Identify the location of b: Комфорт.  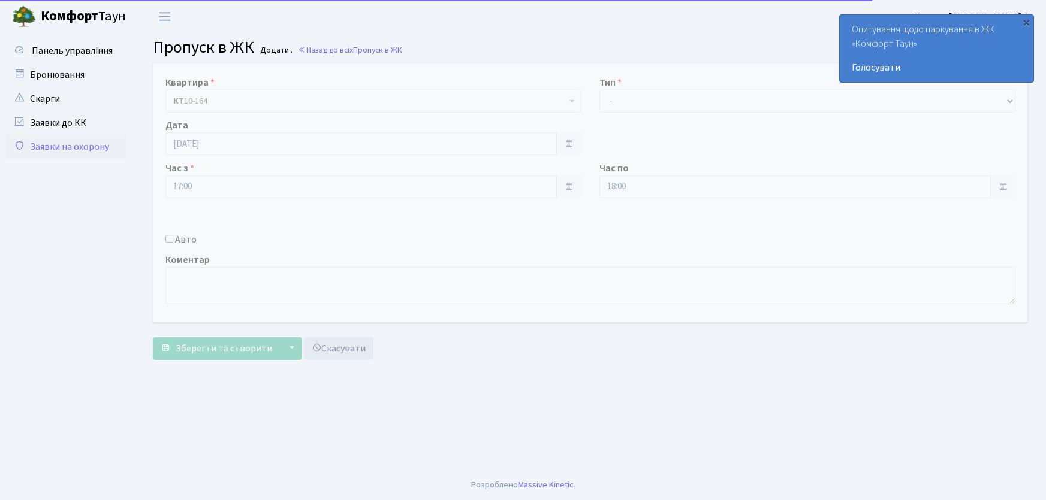
(70, 16).